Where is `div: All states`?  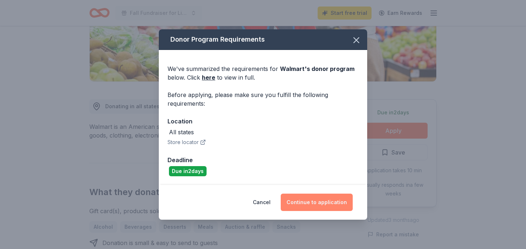
div: All states is located at coordinates (181, 132).